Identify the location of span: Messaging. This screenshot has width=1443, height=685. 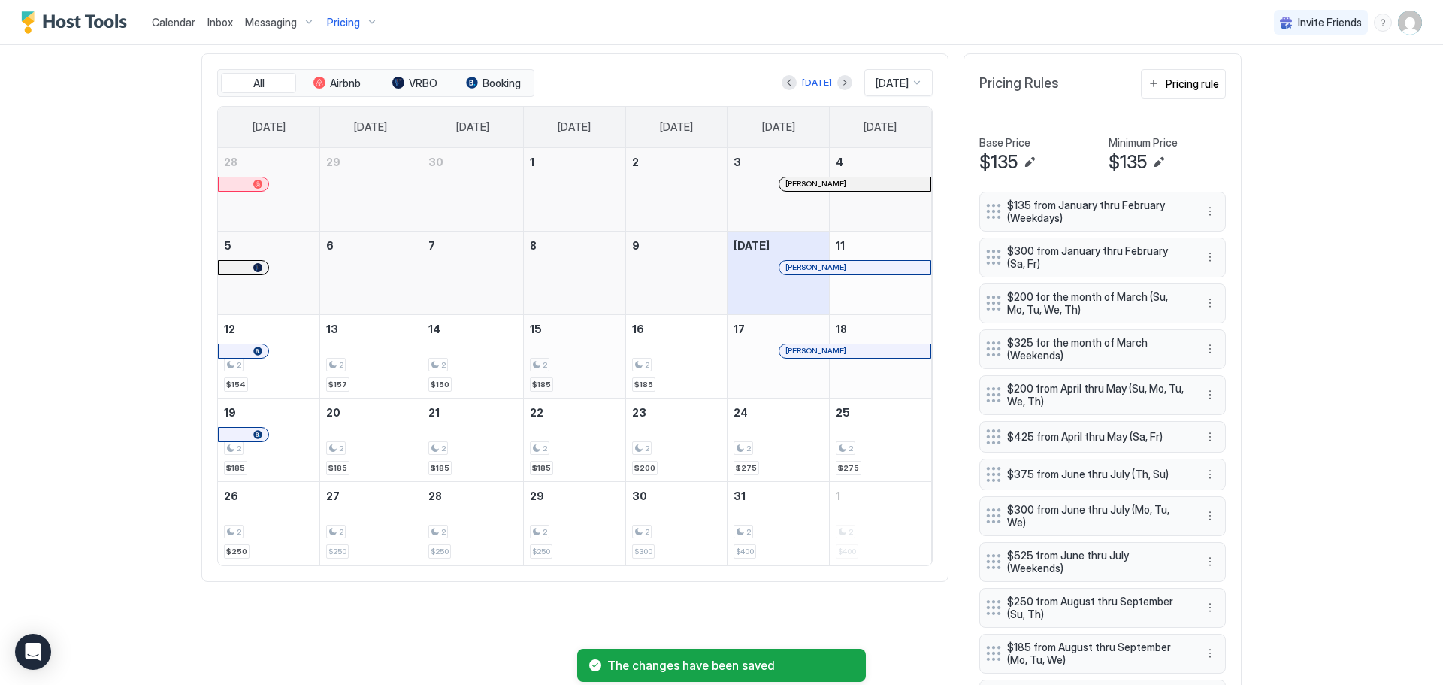
(271, 23).